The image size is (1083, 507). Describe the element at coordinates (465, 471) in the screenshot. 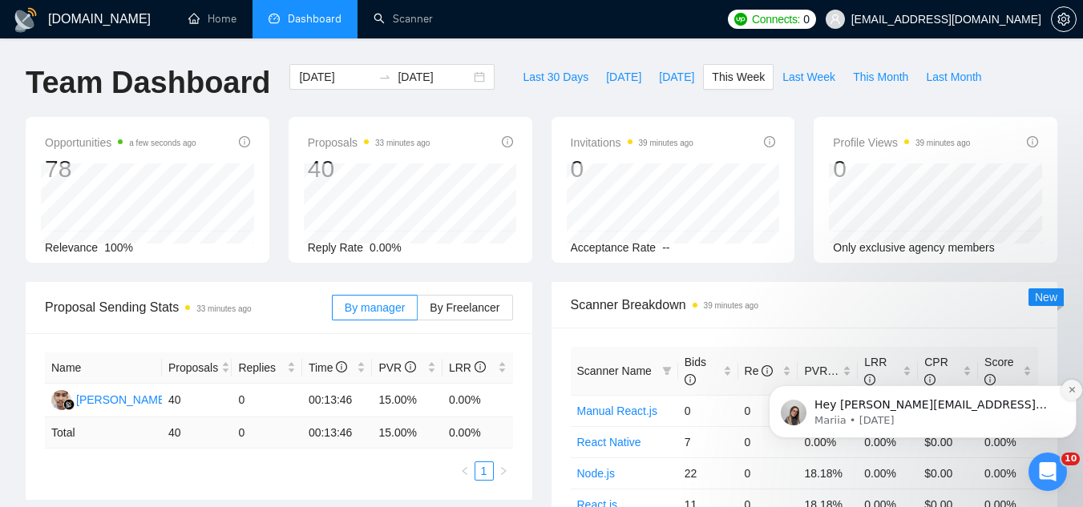

I see `span: left` at that location.